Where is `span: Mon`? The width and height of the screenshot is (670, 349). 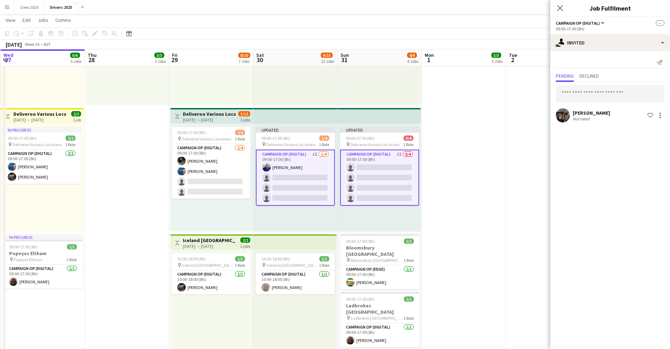
span: Mon is located at coordinates (429, 55).